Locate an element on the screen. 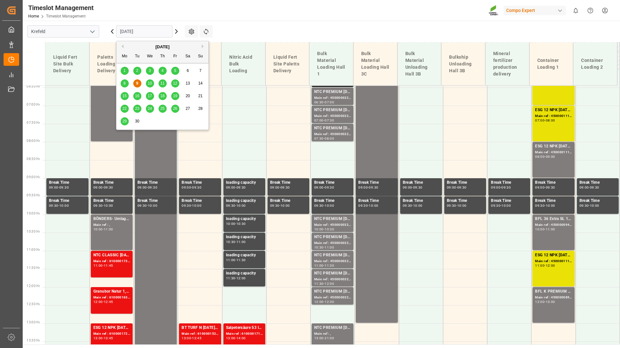  div: loading capacity is located at coordinates (244, 256).